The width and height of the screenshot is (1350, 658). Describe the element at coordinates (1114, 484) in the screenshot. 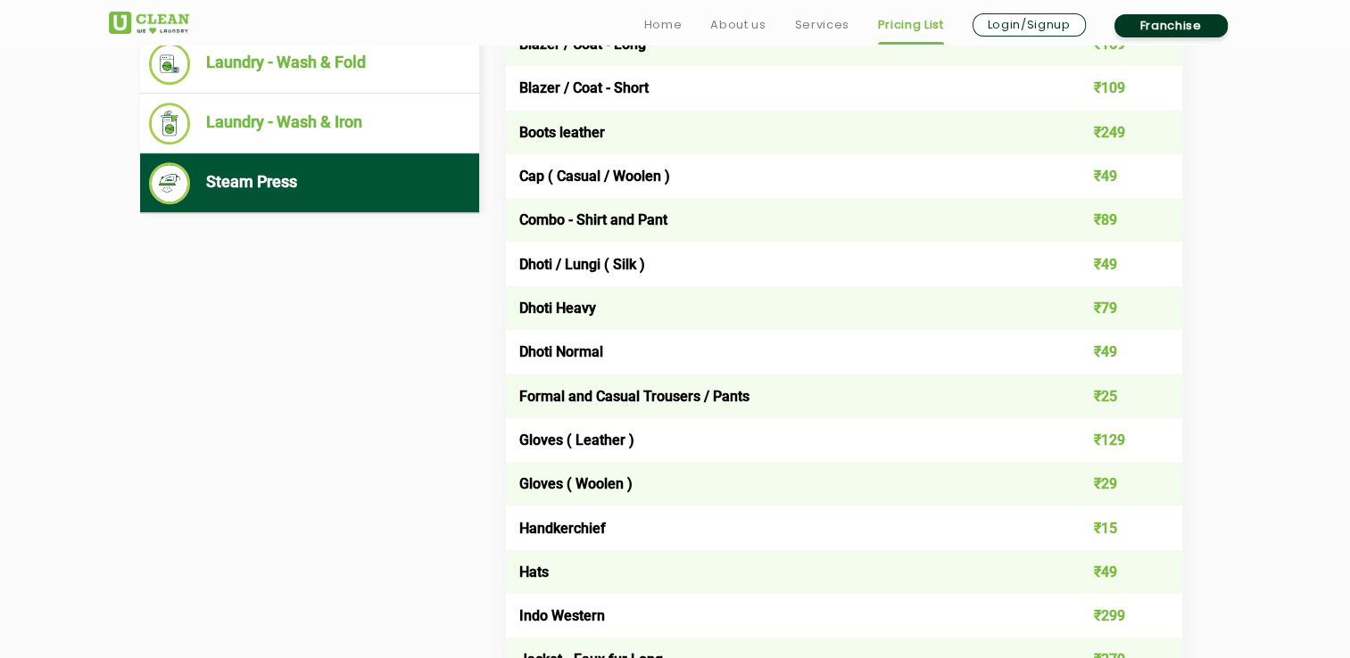

I see `td: ₹29` at that location.